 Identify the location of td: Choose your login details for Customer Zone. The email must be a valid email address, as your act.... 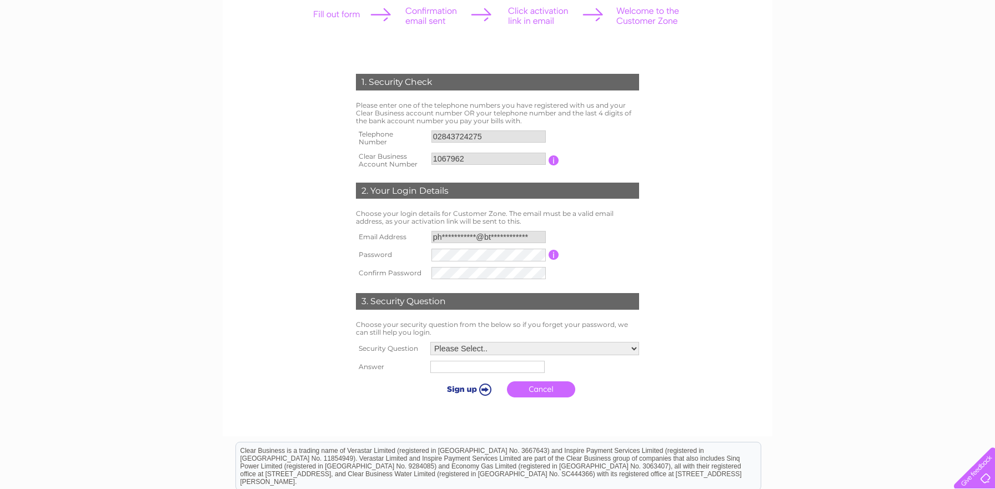
(498, 218).